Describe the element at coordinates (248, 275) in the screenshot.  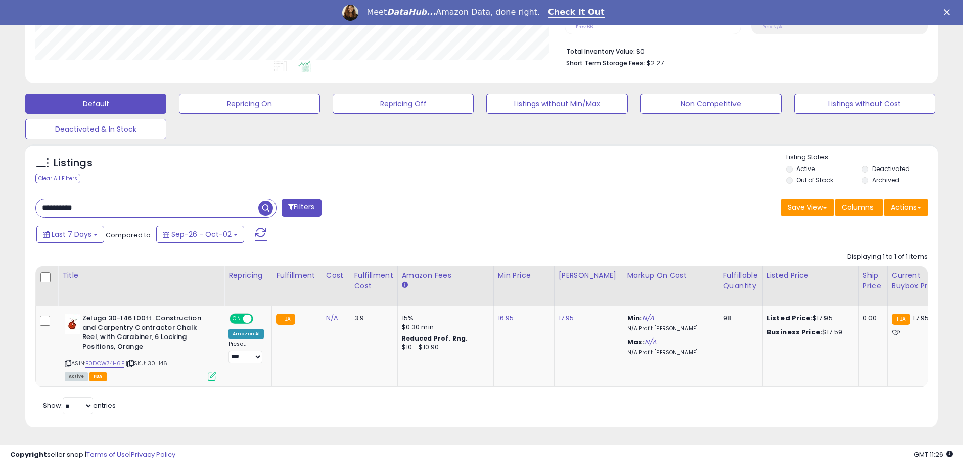
I see `div: Repricing` at that location.